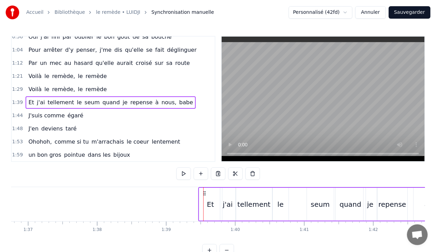  Describe the element at coordinates (142, 102) in the screenshot. I see `span: repense` at that location.